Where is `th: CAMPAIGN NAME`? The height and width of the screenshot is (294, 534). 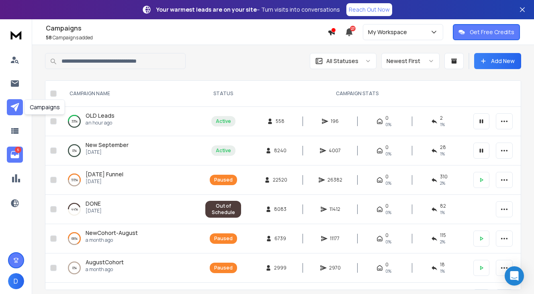 th: CAMPAIGN NAME is located at coordinates (130, 94).